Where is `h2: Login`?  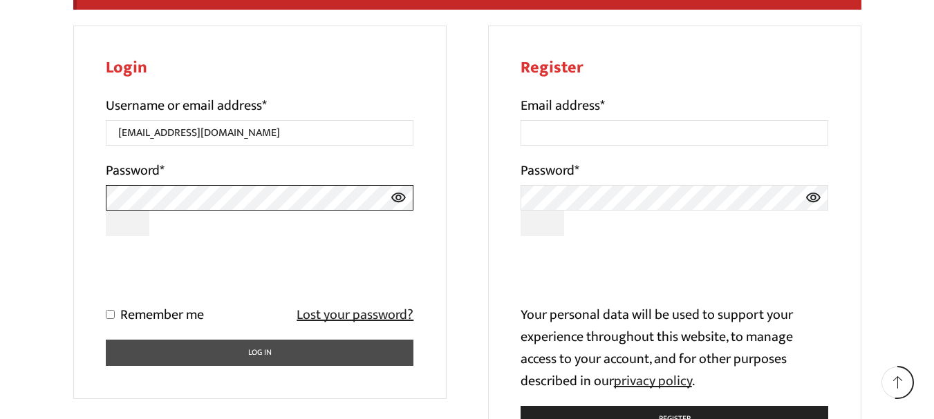
h2: Login is located at coordinates (260, 68).